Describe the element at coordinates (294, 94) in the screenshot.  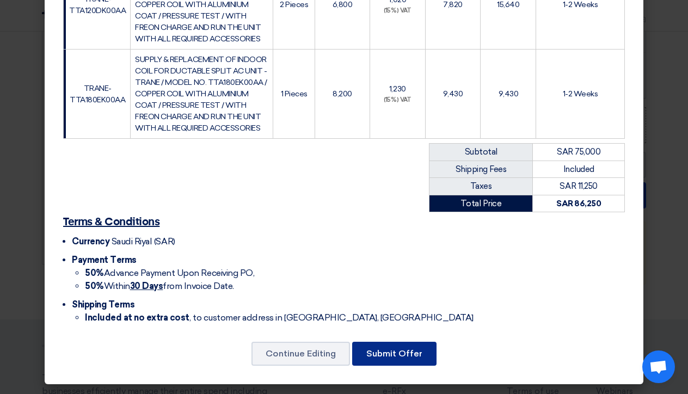
I see `span: 1 Pieces` at that location.